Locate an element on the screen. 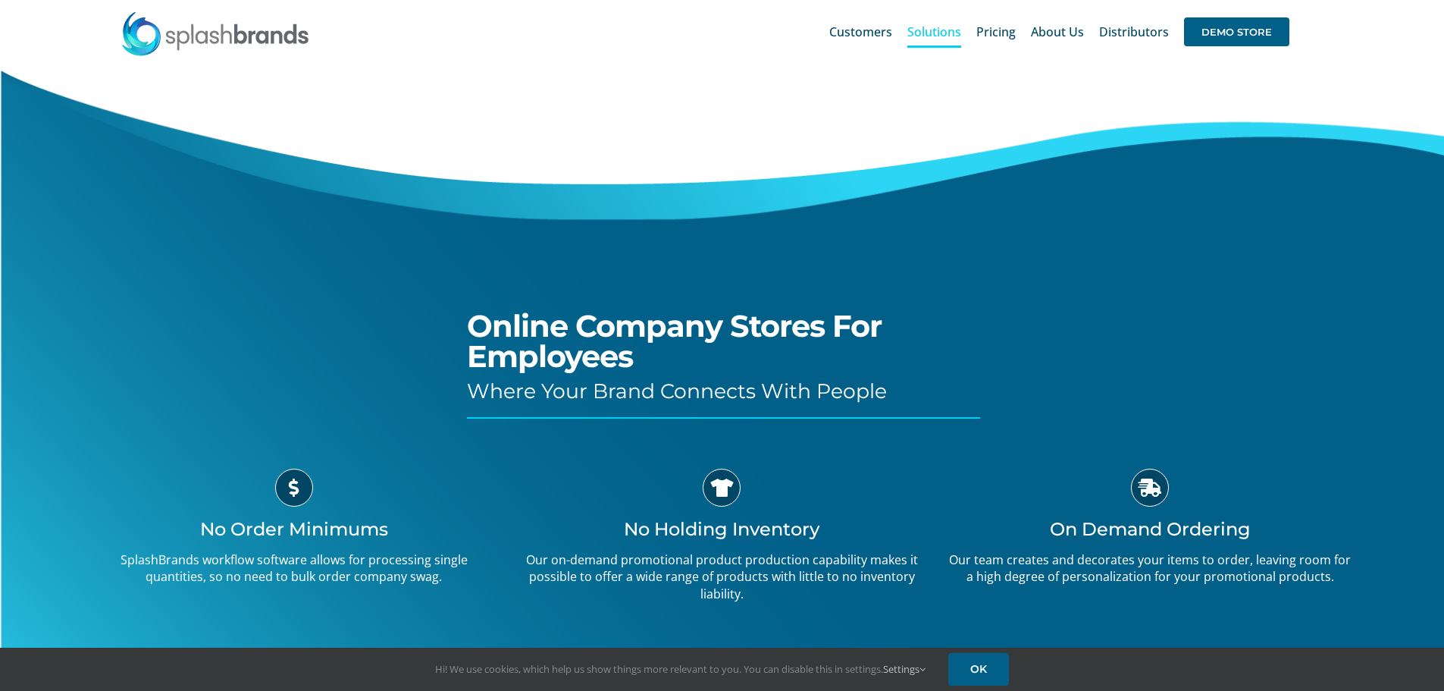  span: Hi! We use cookies, which help us show things more relevant to you. You can disable this in setti... is located at coordinates (680, 669).